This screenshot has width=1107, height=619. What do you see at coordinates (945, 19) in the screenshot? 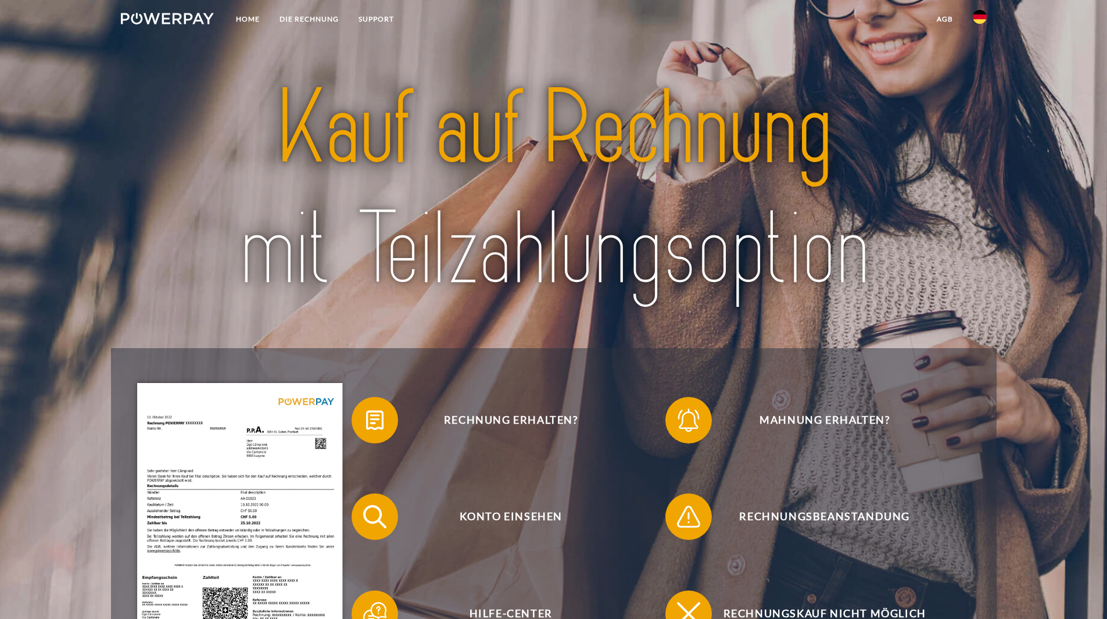
I see `a: agb` at bounding box center [945, 19].